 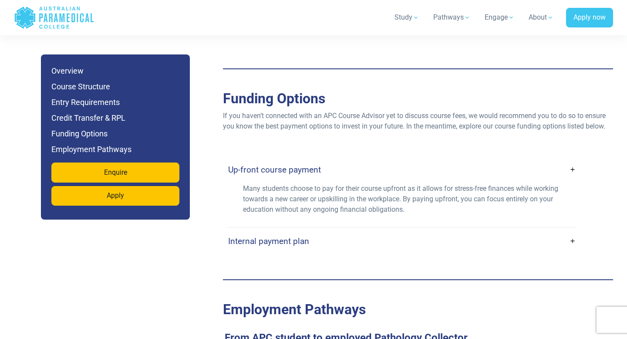 I want to click on a: Apply now, so click(x=590, y=18).